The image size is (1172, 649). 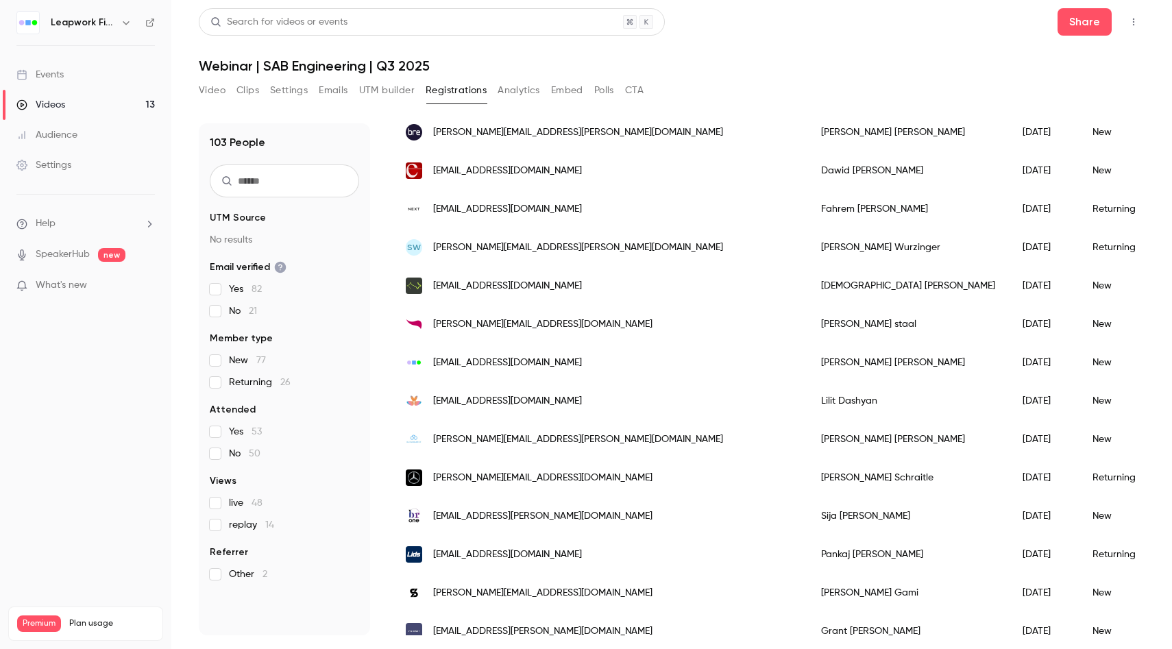 What do you see at coordinates (414, 439) in the screenshot?
I see `img: cloudearly.com` at bounding box center [414, 439].